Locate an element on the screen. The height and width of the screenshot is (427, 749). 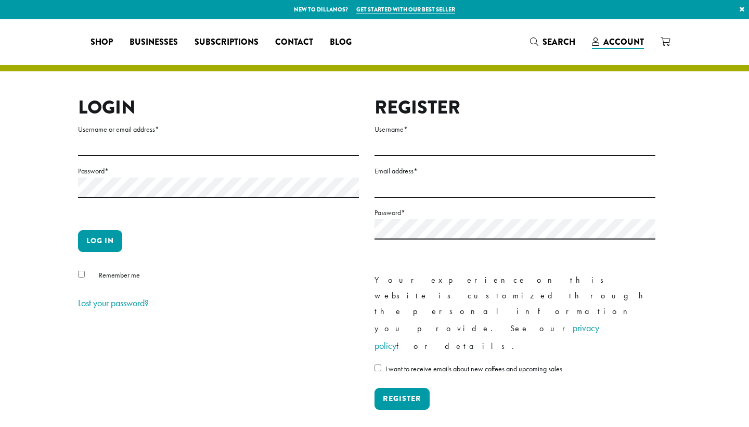
a: Shop is located at coordinates (101, 42).